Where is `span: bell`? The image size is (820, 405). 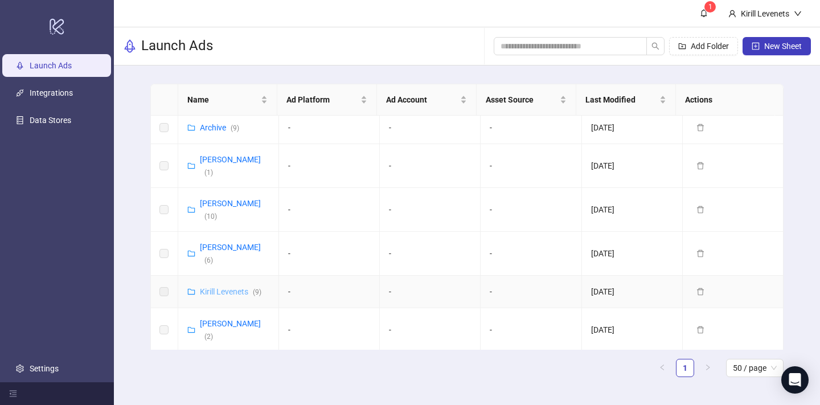 span: bell is located at coordinates (704, 13).